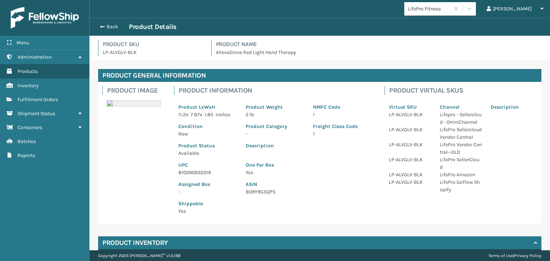  I want to click on h4: Product Name, so click(379, 44).